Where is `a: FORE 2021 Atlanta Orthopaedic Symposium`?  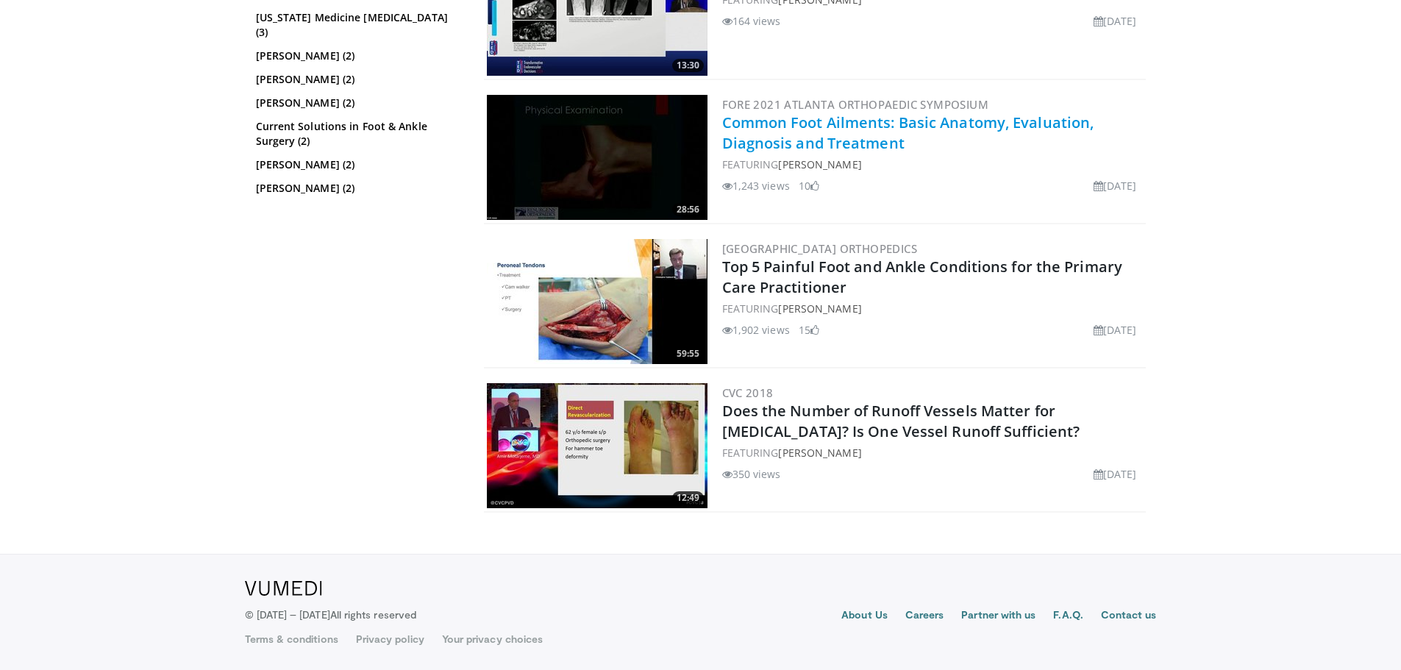 a: FORE 2021 Atlanta Orthopaedic Symposium is located at coordinates (855, 104).